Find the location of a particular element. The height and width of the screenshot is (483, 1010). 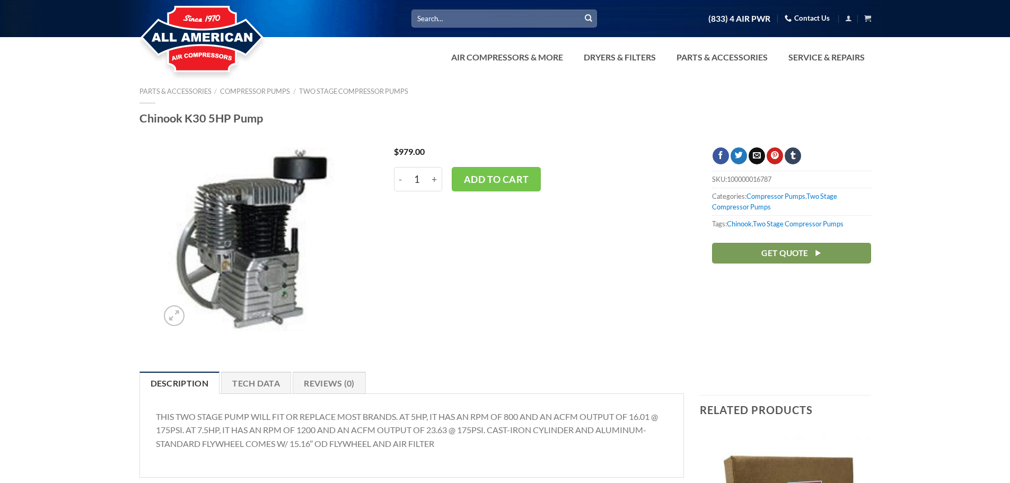

button: Add to cart is located at coordinates (496, 179).